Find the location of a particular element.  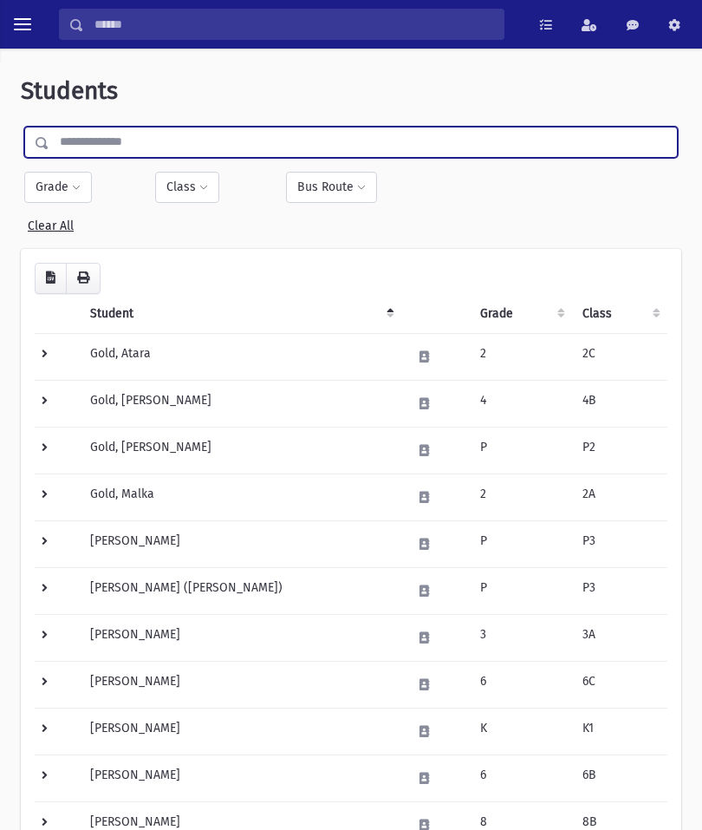

span: Students is located at coordinates (69, 90).